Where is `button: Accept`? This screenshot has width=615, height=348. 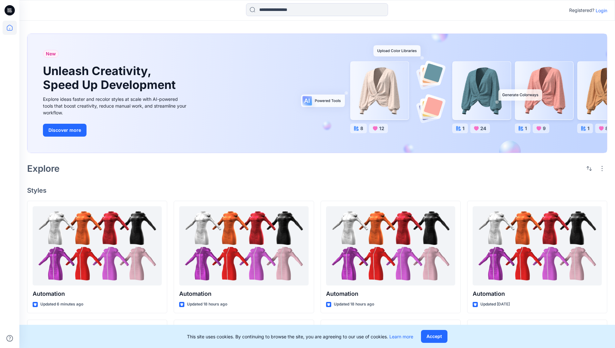
button: Accept is located at coordinates (434, 337).